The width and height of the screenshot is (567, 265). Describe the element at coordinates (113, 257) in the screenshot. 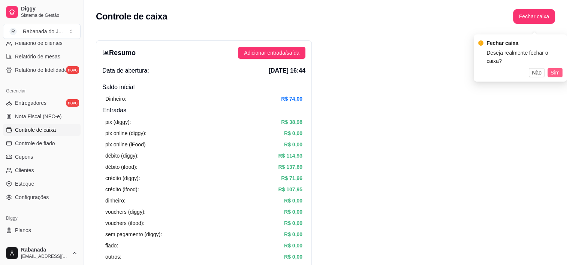

I see `article: outros:` at that location.